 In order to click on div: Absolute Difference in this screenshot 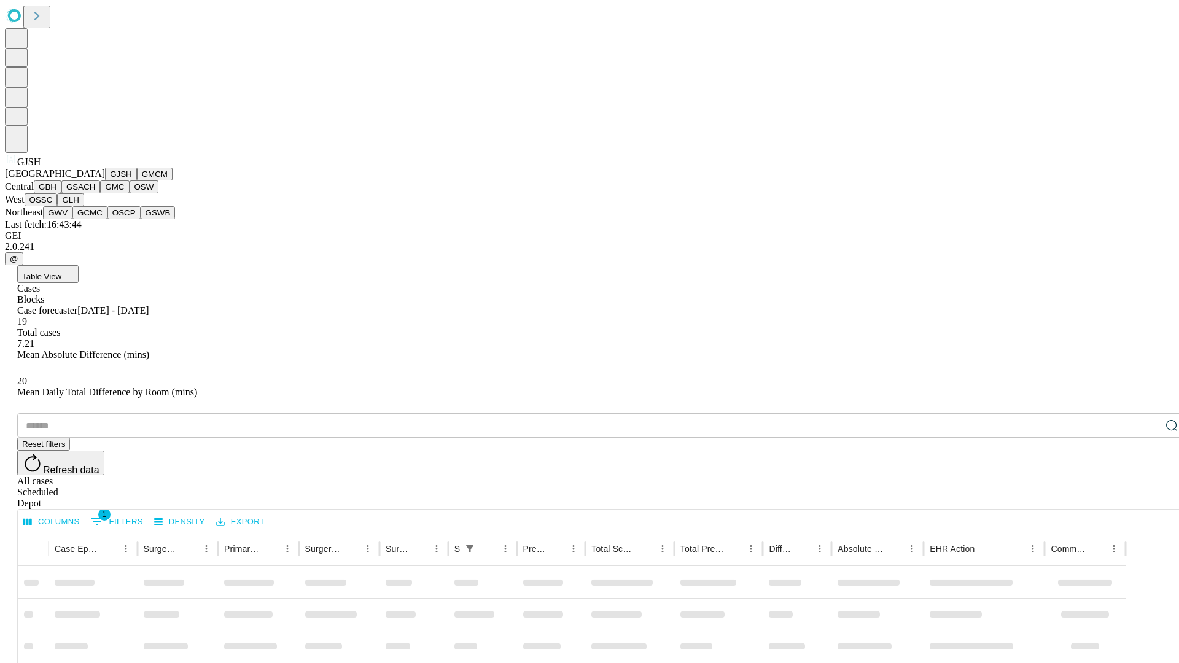, I will do `click(861, 549)`.